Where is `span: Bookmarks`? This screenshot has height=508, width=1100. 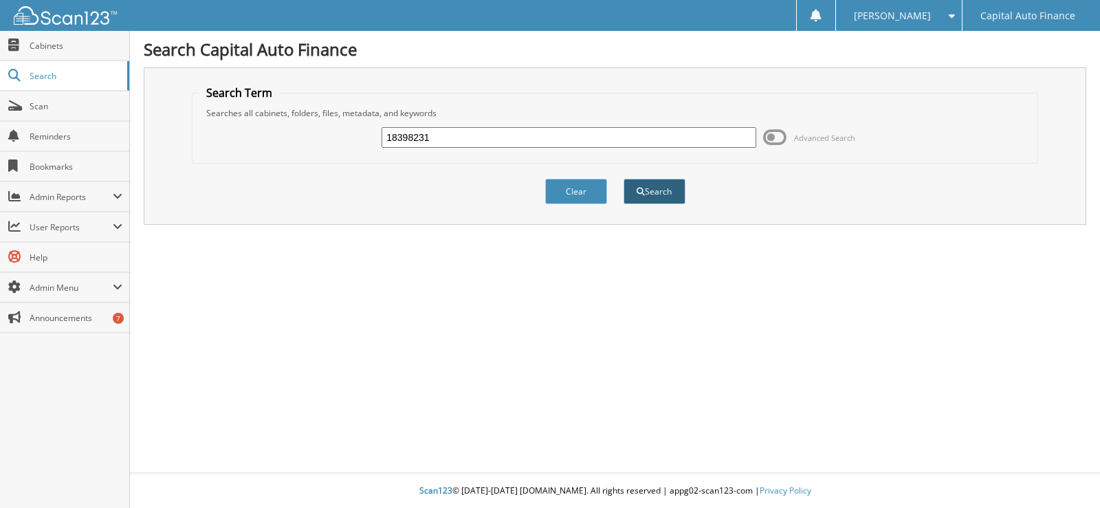 span: Bookmarks is located at coordinates (76, 166).